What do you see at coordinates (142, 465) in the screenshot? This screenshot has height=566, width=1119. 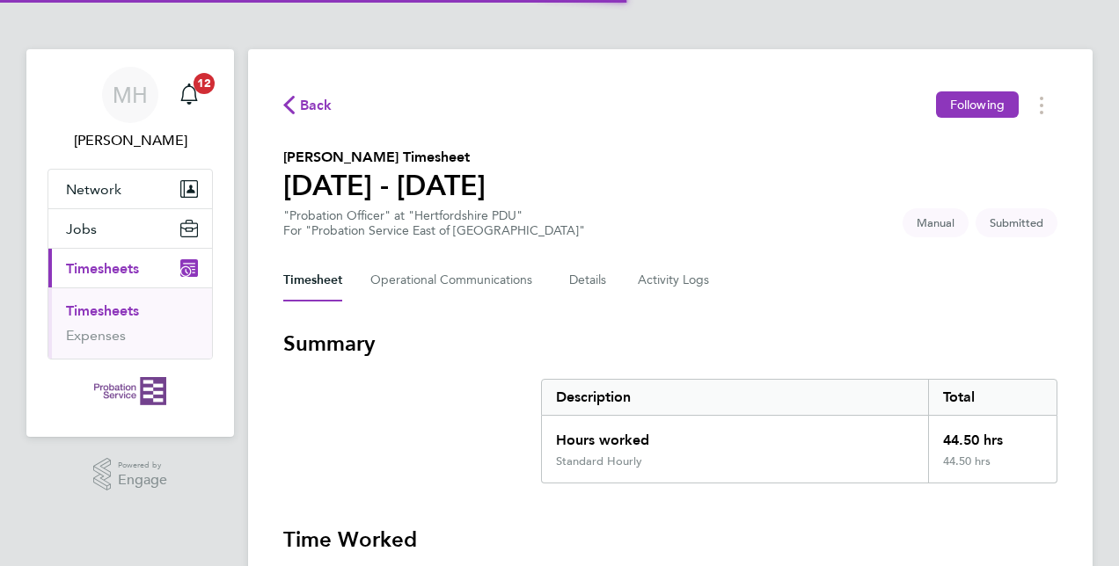 I see `span: Powered by` at bounding box center [142, 465].